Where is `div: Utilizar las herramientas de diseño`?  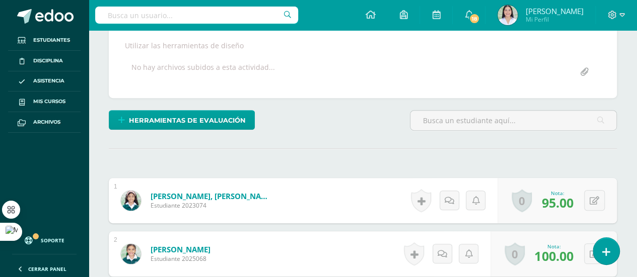
div: Utilizar las herramientas de diseño is located at coordinates (362, 45).